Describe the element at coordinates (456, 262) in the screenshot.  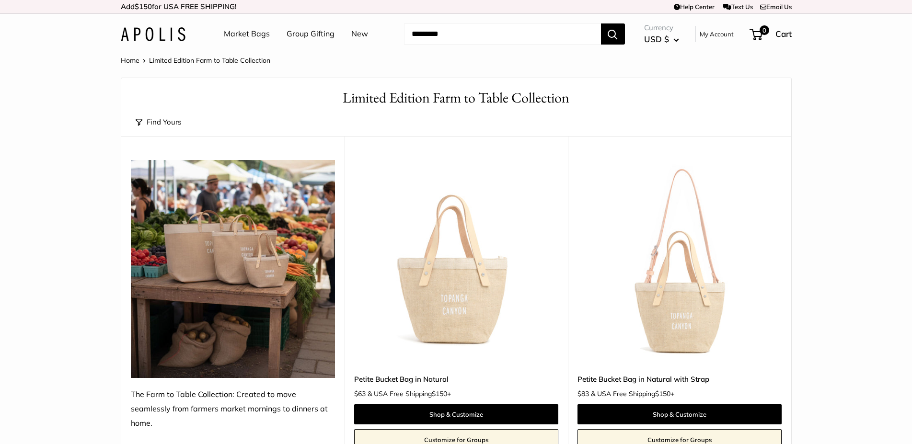
I see `a: Petite Bucket Bag in NaturalPetite Bucket Bag in Natural` at that location.